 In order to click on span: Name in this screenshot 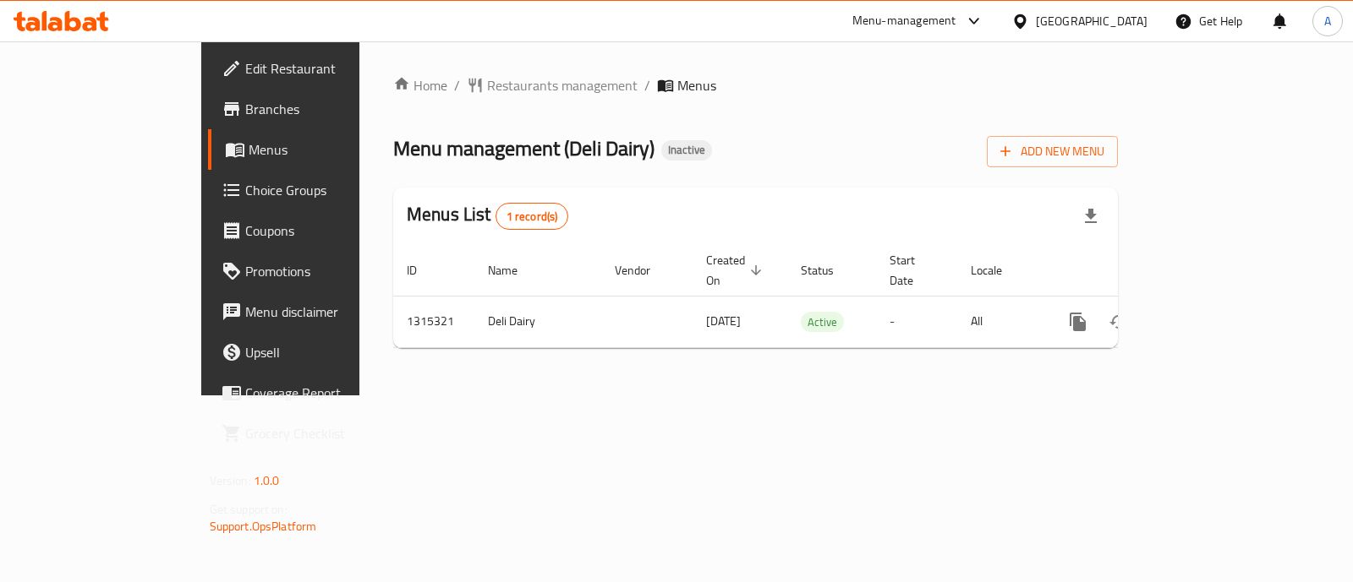, I will do `click(513, 271)`.